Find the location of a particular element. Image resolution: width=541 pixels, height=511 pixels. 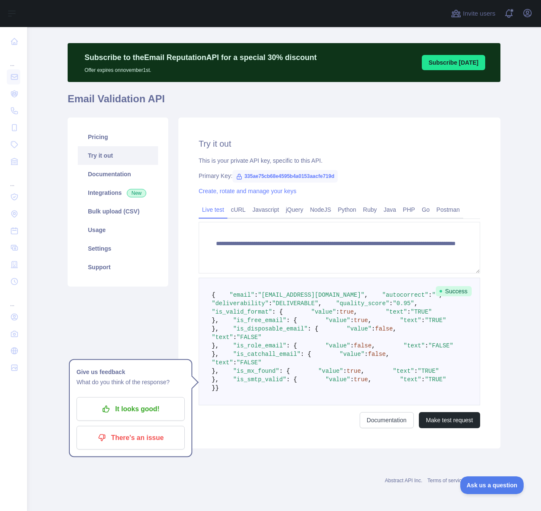

a: Try it out is located at coordinates (118, 156).